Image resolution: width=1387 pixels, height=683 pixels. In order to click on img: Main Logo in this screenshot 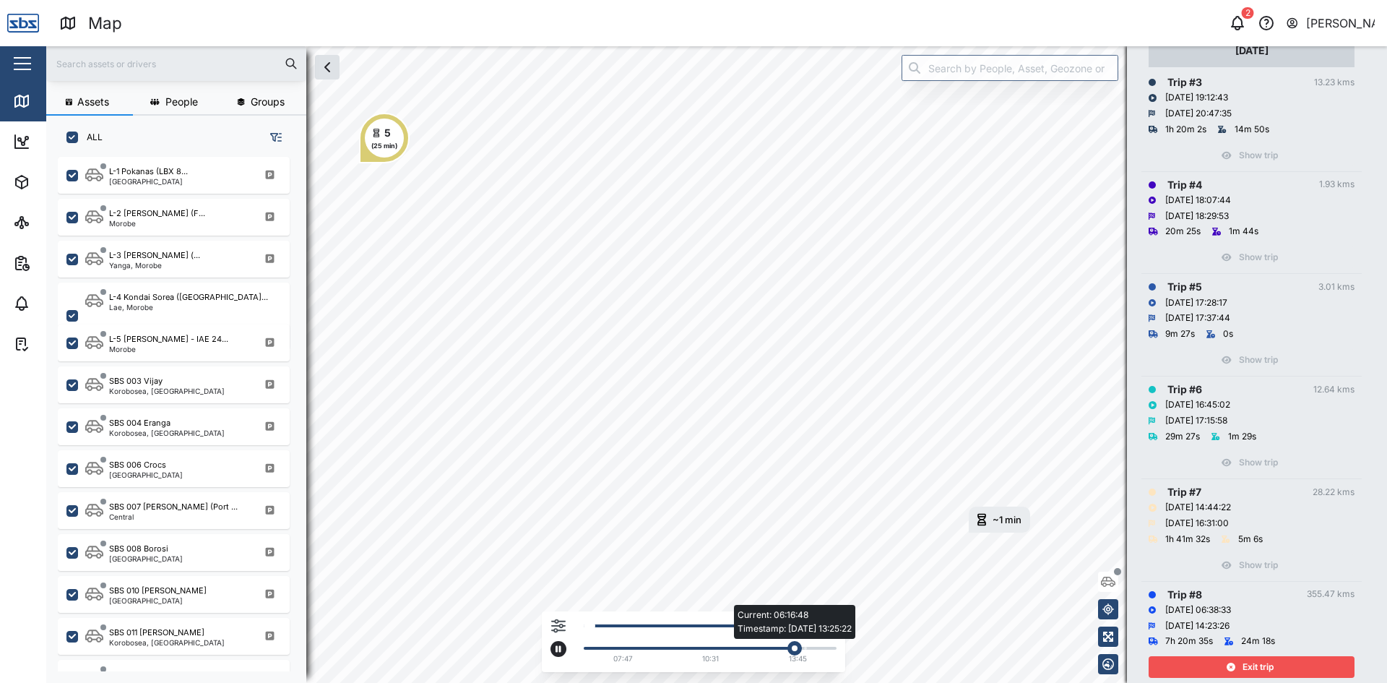, I will do `click(23, 23)`.